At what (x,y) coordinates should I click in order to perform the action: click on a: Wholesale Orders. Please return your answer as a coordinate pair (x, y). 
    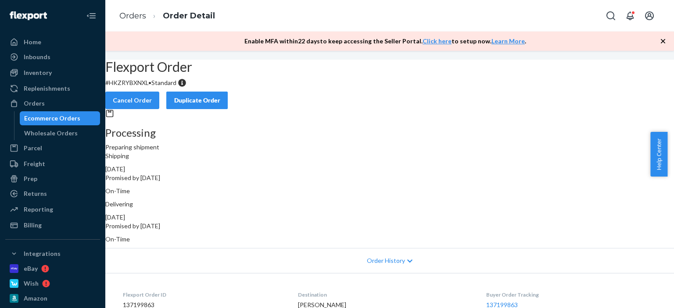
    Looking at the image, I should click on (60, 133).